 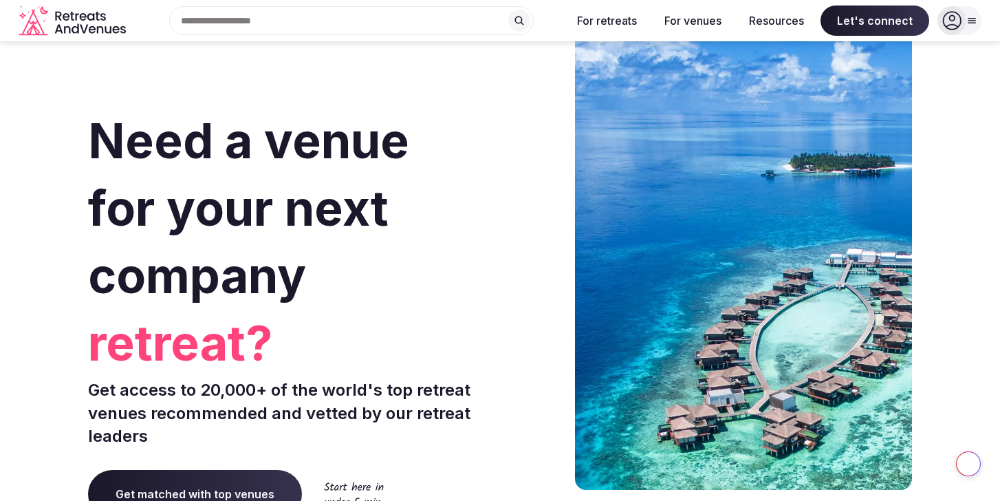 I want to click on p: Get access to 20,000+ of the world's top retreat venues recommended and vetted by our retreat lea..., so click(x=291, y=413).